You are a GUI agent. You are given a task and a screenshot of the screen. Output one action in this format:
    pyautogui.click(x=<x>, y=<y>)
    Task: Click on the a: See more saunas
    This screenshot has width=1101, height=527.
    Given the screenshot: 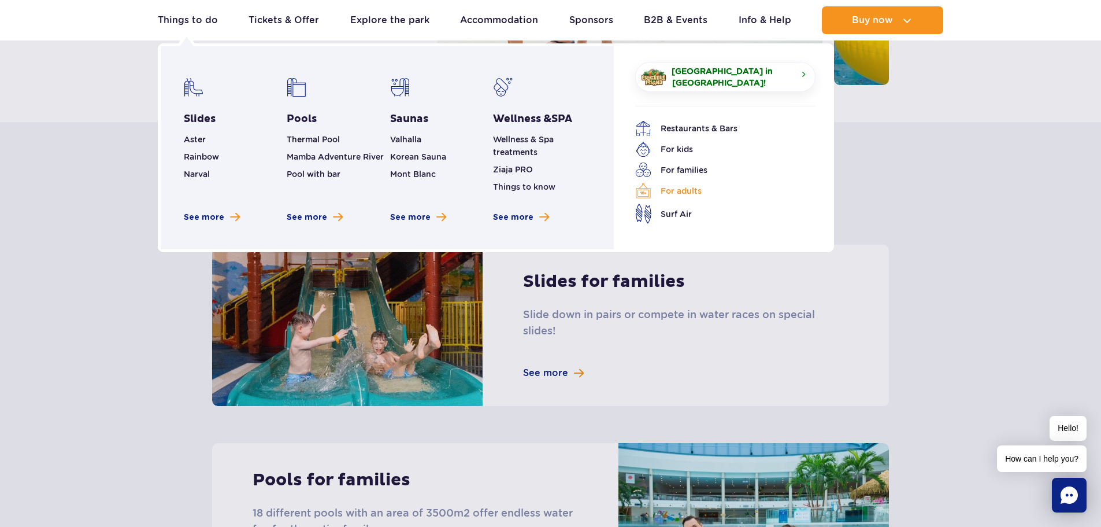 What is the action you would take?
    pyautogui.click(x=418, y=217)
    